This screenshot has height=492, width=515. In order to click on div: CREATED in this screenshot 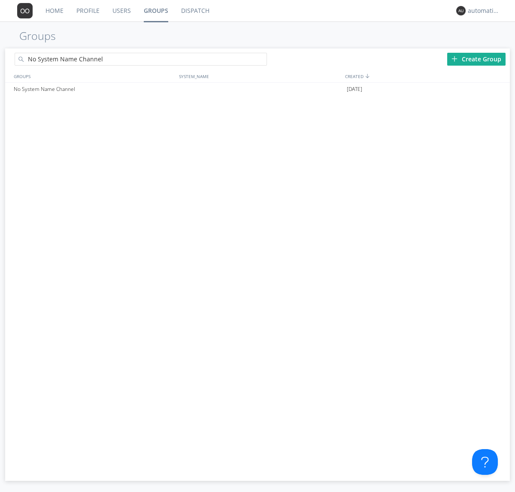, I will do `click(426, 76)`.